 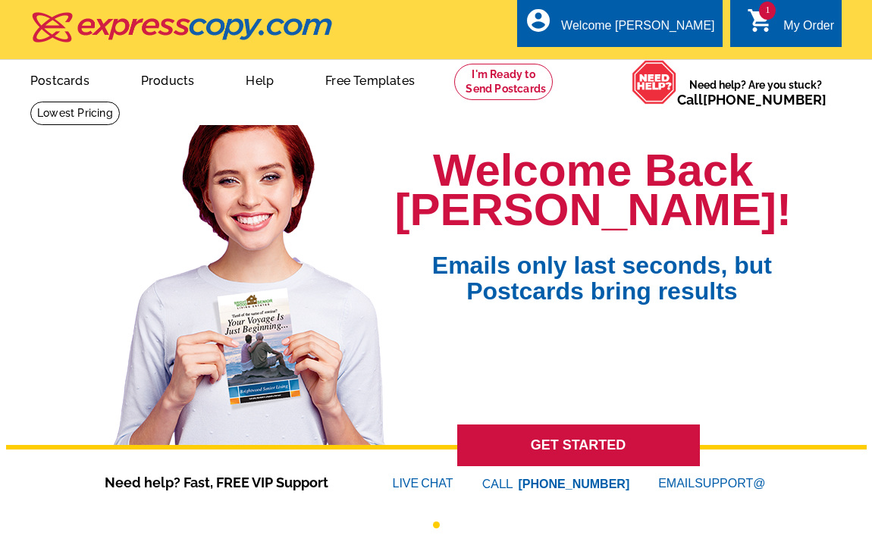 I want to click on i: shopping_cart, so click(x=760, y=20).